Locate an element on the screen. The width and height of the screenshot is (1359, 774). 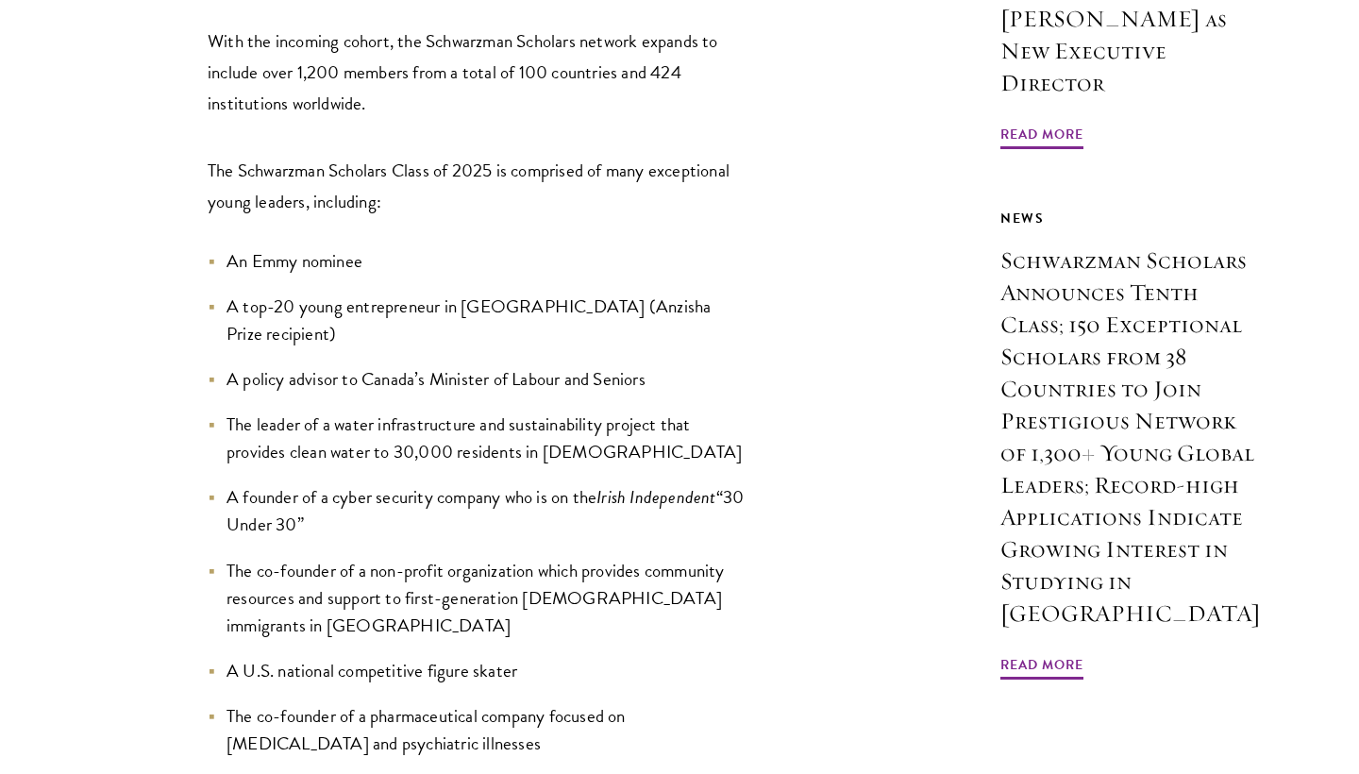
div: News is located at coordinates (1132, 218).